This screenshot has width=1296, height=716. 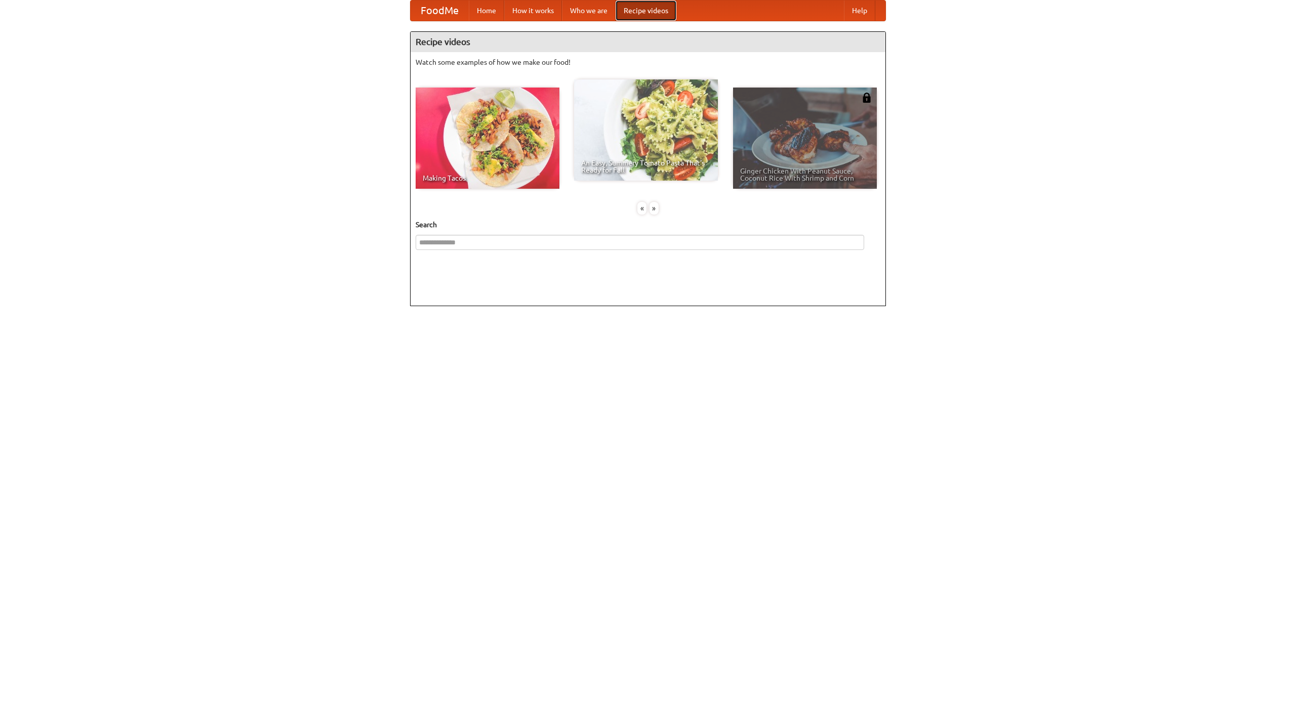 What do you see at coordinates (487, 138) in the screenshot?
I see `a: Making Tacos` at bounding box center [487, 138].